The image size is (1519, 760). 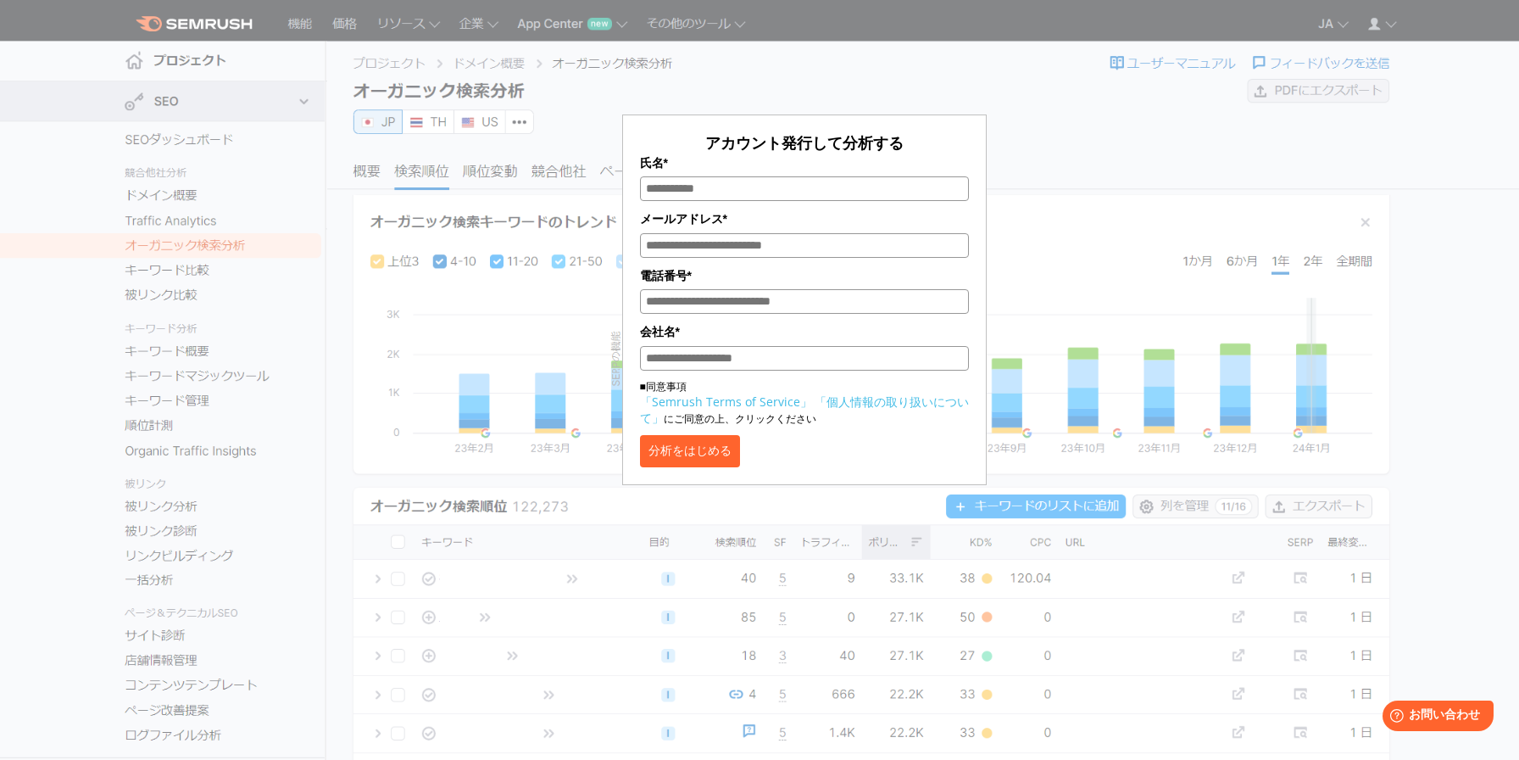 What do you see at coordinates (76, 21) in the screenshot?
I see `span: お問い合わせ` at bounding box center [76, 21].